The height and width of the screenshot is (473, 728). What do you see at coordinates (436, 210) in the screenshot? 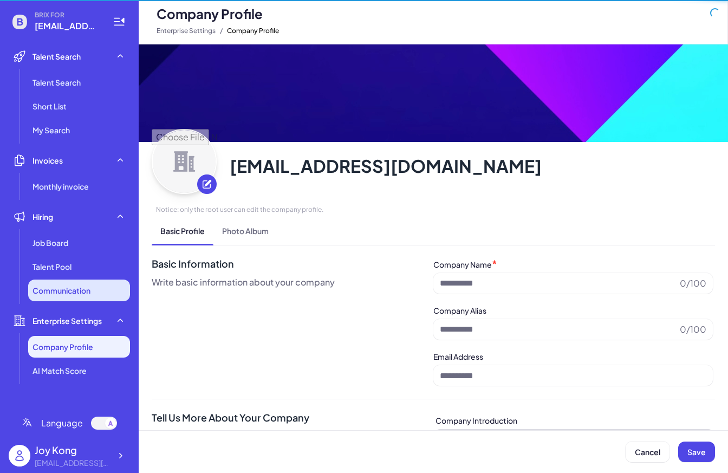
I see `span: Notice: only the root user can edit the company profile.` at bounding box center [436, 210].